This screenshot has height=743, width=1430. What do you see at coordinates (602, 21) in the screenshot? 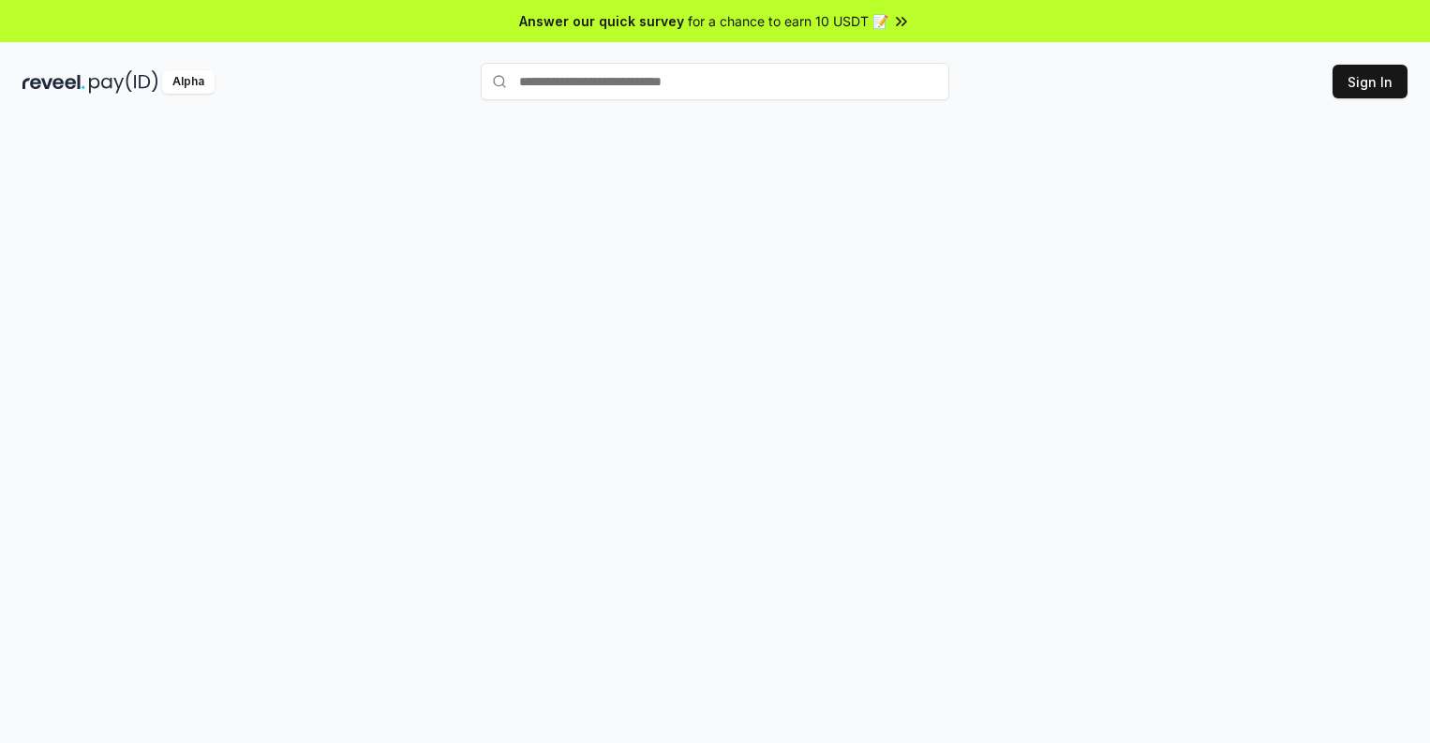
I see `span: Answer our quick survey` at bounding box center [602, 21].